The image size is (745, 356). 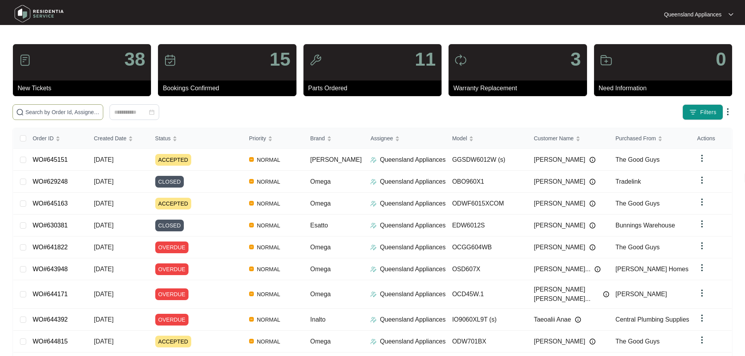 I want to click on td: ODWF6015XCOM, so click(x=486, y=204).